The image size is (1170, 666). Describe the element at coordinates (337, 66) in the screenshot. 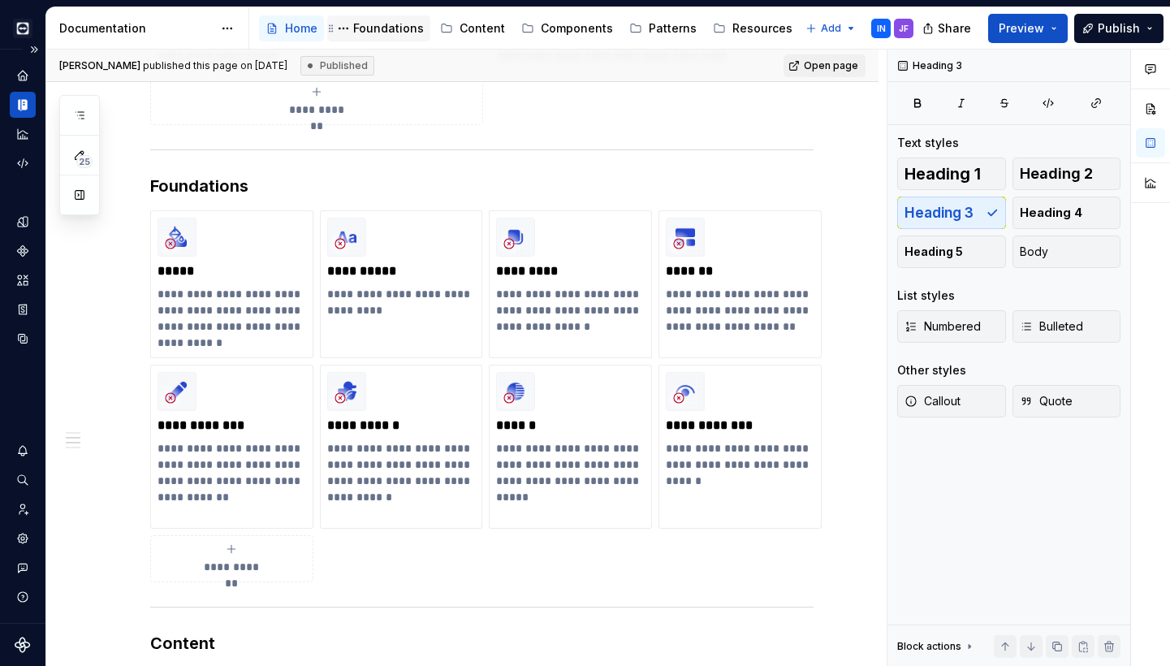

I see `div: Published` at that location.